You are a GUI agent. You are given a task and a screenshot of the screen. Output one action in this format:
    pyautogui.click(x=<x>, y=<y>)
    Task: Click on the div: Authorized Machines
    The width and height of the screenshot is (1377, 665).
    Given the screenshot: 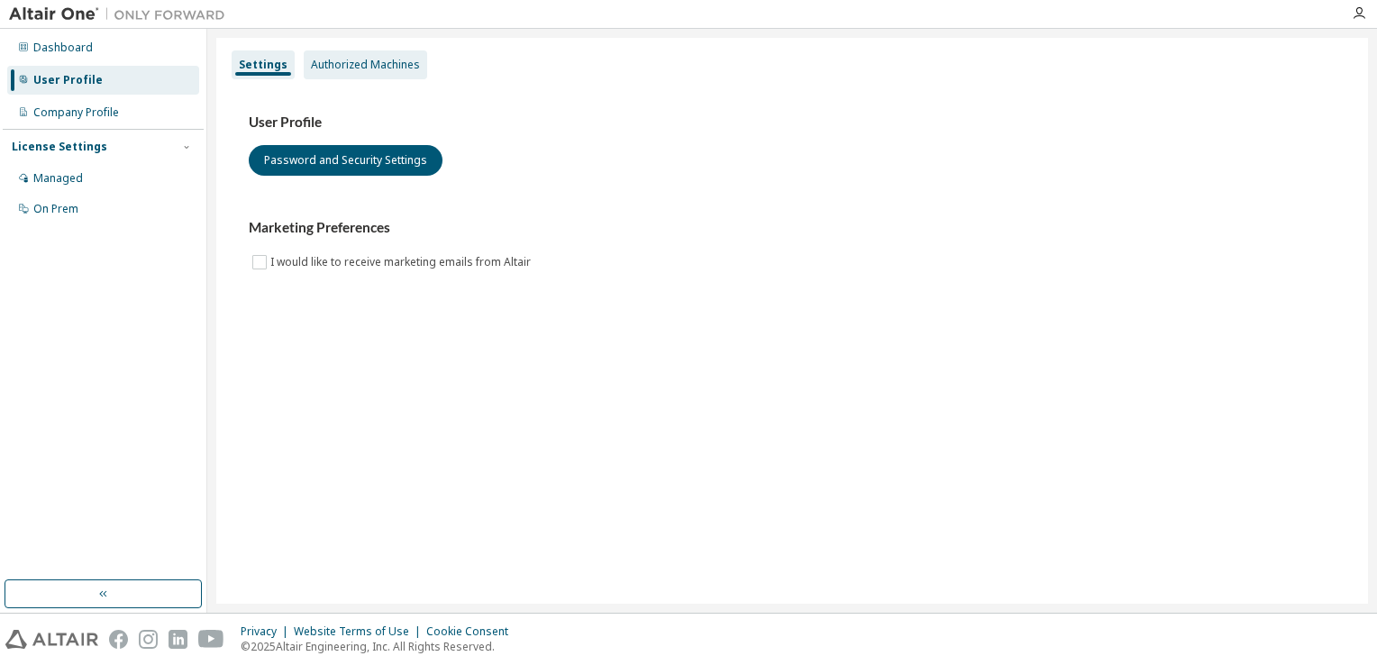 What is the action you would take?
    pyautogui.click(x=365, y=65)
    